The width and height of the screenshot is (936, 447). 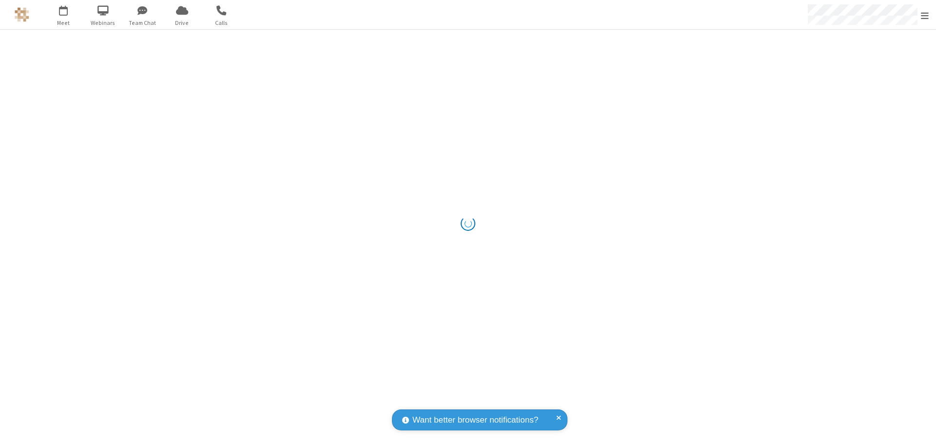 I want to click on span: Team Chat, so click(x=142, y=23).